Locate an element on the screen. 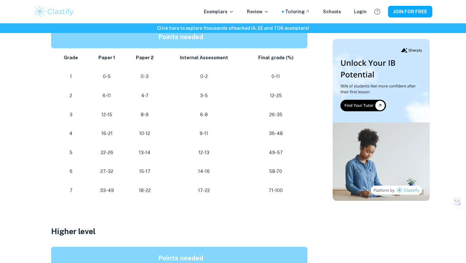 The image size is (466, 263). p: 4-7 is located at coordinates (145, 95).